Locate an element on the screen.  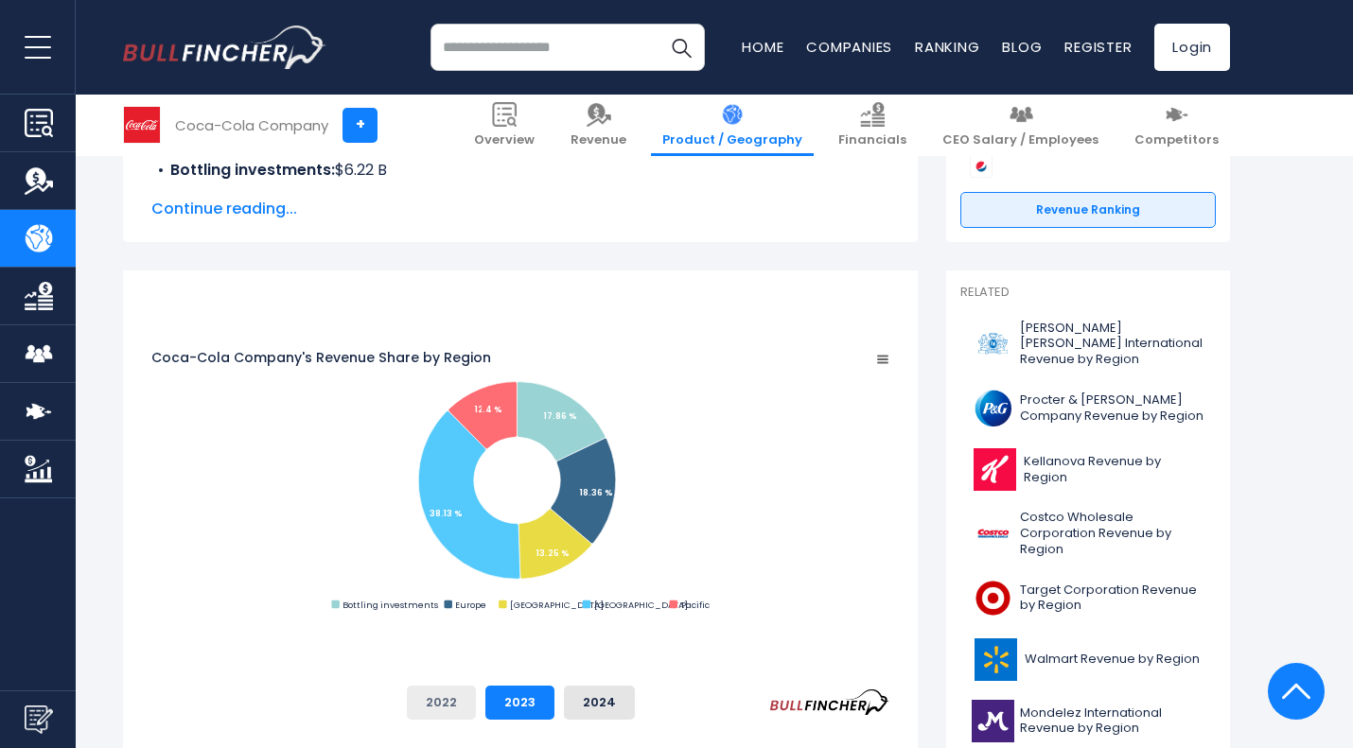
text: 38.13 % is located at coordinates (446, 513).